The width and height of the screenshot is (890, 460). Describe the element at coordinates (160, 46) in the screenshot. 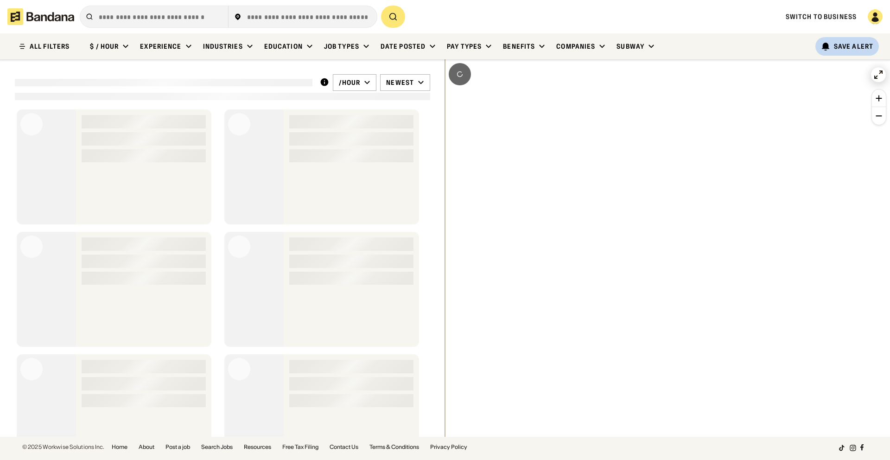

I see `div: Experience` at that location.